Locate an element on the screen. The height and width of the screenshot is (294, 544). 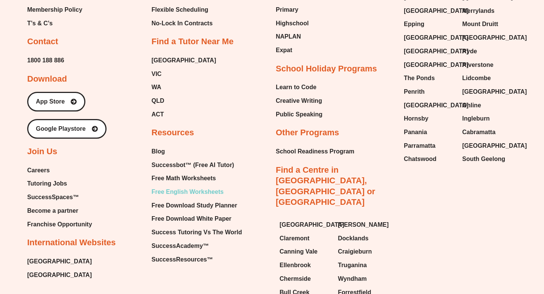
a: Ellenbrook is located at coordinates (305, 265).